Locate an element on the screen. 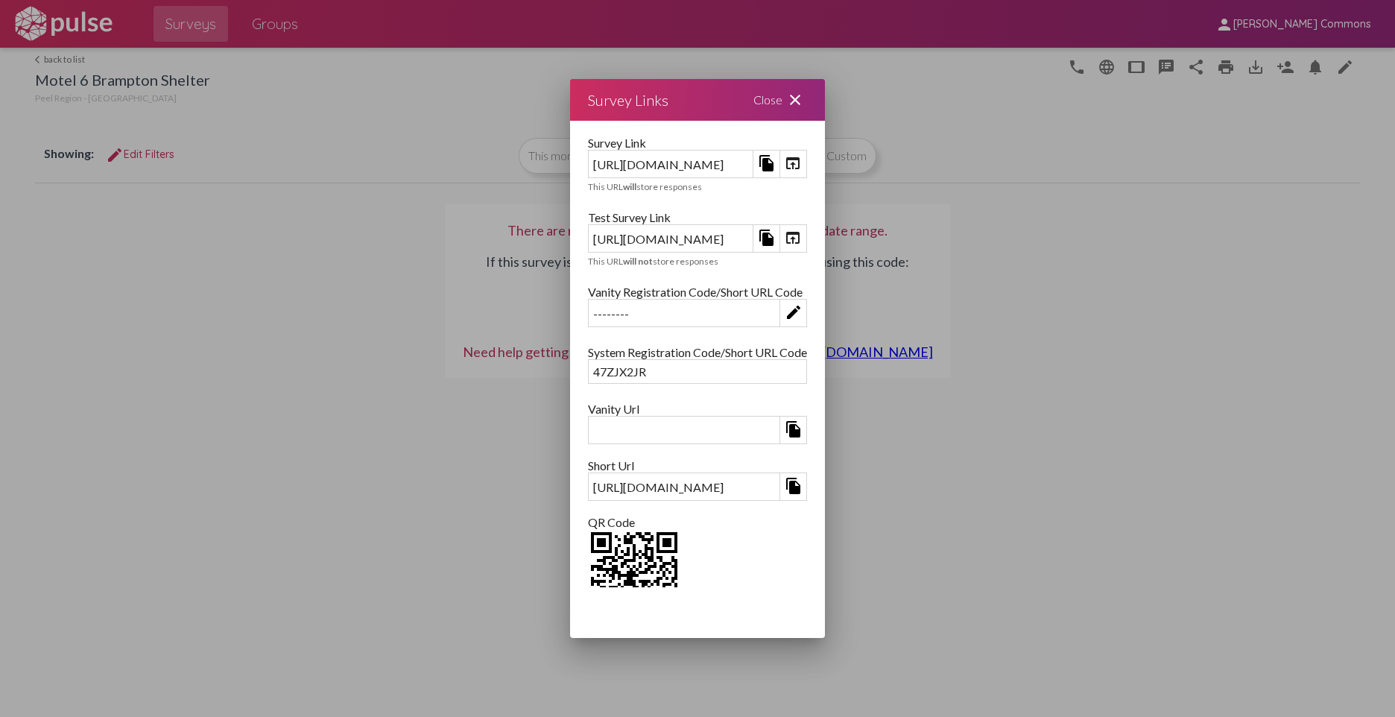  b: will is located at coordinates (630, 186).